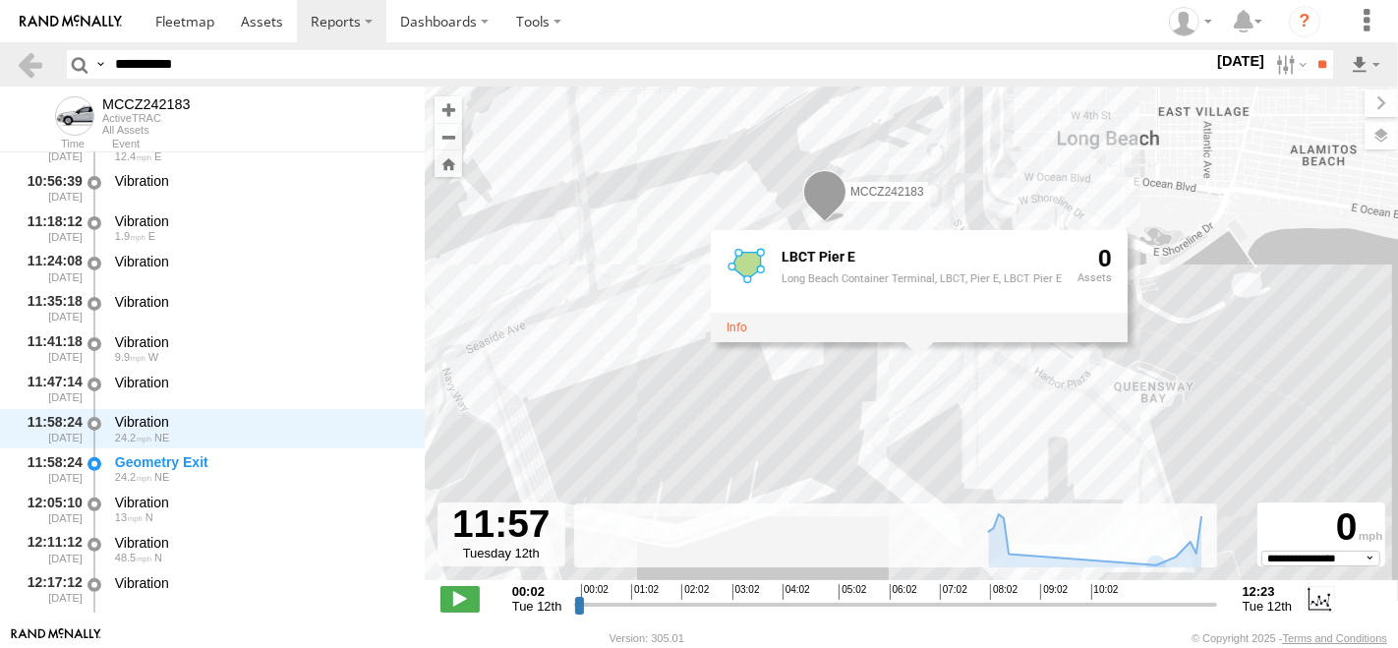  What do you see at coordinates (1289, 638) in the screenshot?
I see `div: © Copyright 2025 -` at bounding box center [1289, 638].